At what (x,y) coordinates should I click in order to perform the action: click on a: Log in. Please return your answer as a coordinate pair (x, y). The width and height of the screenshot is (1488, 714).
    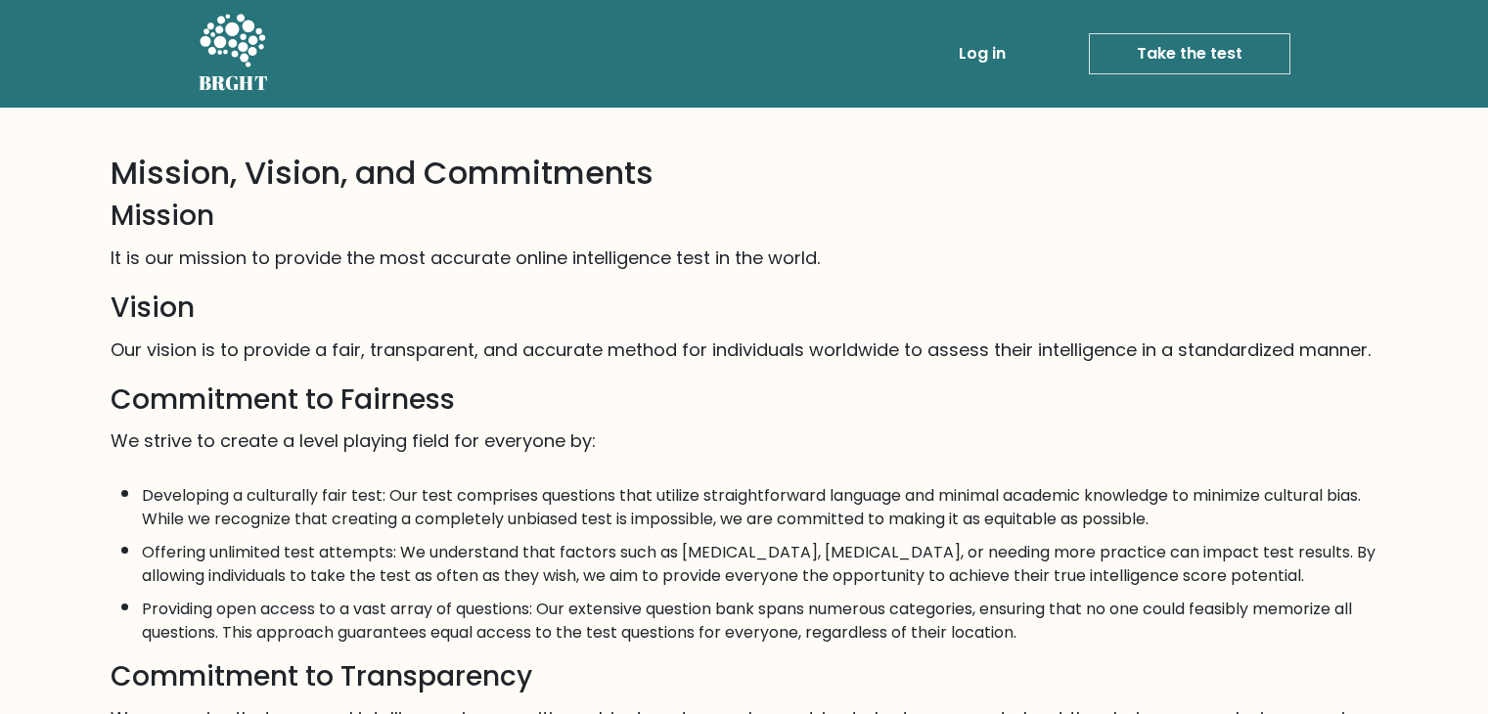
    Looking at the image, I should click on (982, 54).